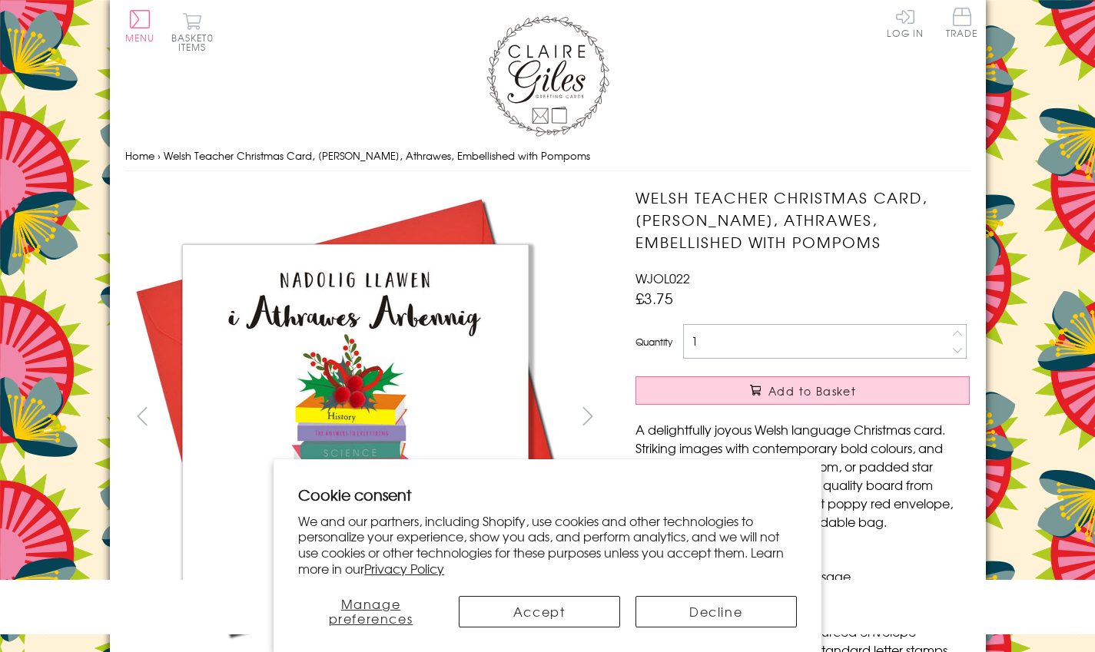 The width and height of the screenshot is (1095, 652). I want to click on a: Log In, so click(905, 22).